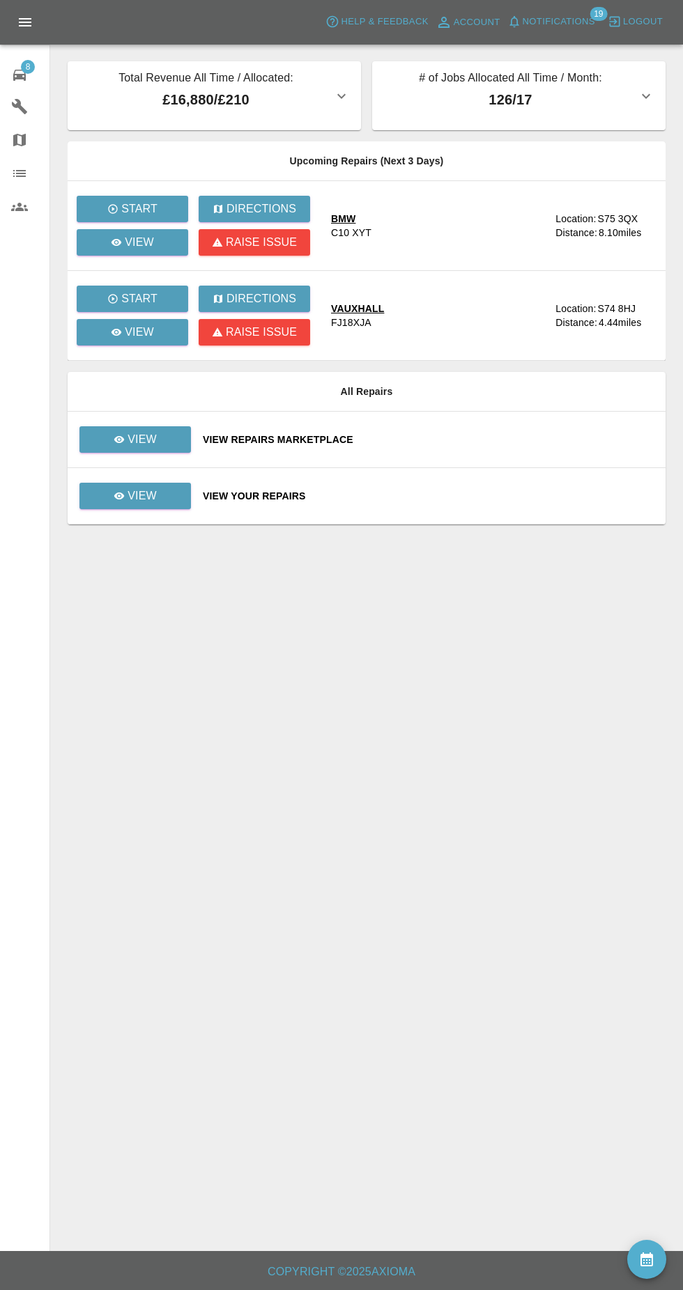 The height and width of the screenshot is (1290, 683). What do you see at coordinates (598, 14) in the screenshot?
I see `span: 19` at bounding box center [598, 14].